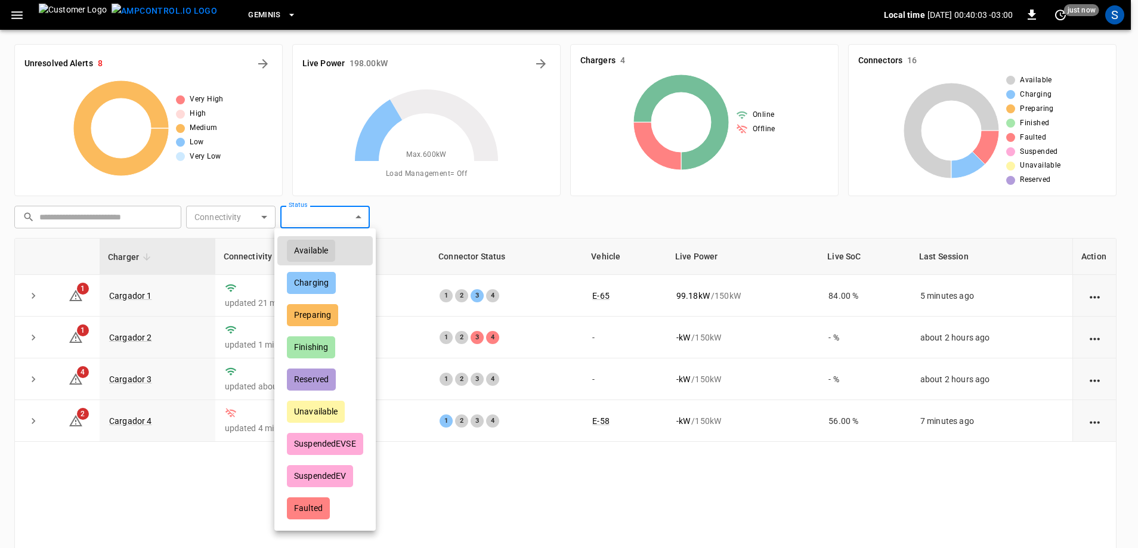  I want to click on div: Unavailable, so click(315, 411).